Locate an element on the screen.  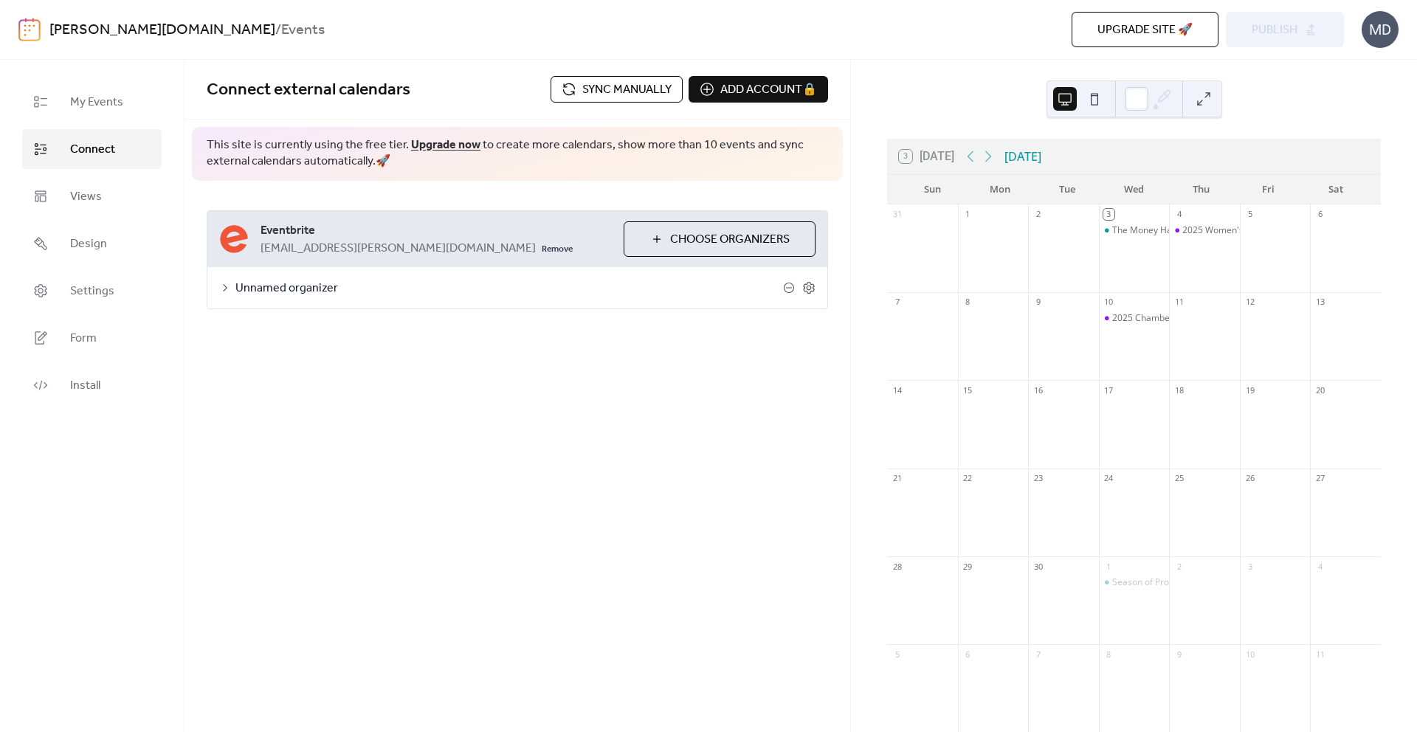
div: 2025 Women's Business Alliance: Sala Nola (Networking Event) is located at coordinates (1205, 230).